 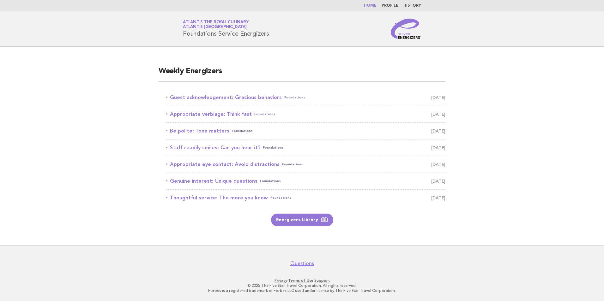 I want to click on p: Forbes is a registered trademark of Forbes LLC used under license by The Five Star Travel Corpora..., so click(x=302, y=291).